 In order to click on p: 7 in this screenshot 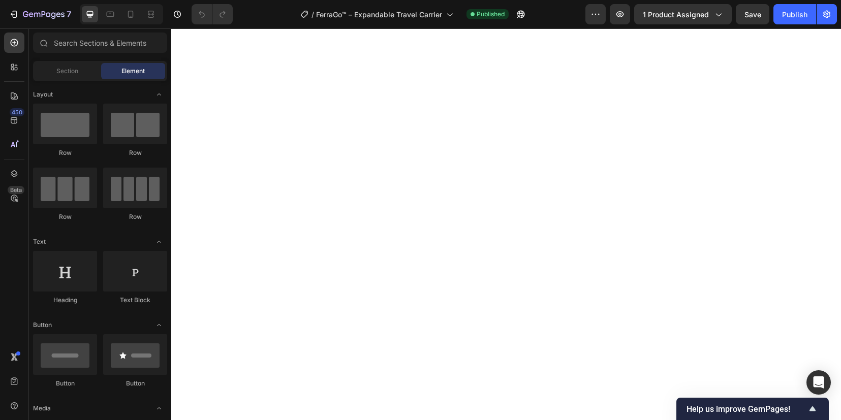, I will do `click(69, 14)`.